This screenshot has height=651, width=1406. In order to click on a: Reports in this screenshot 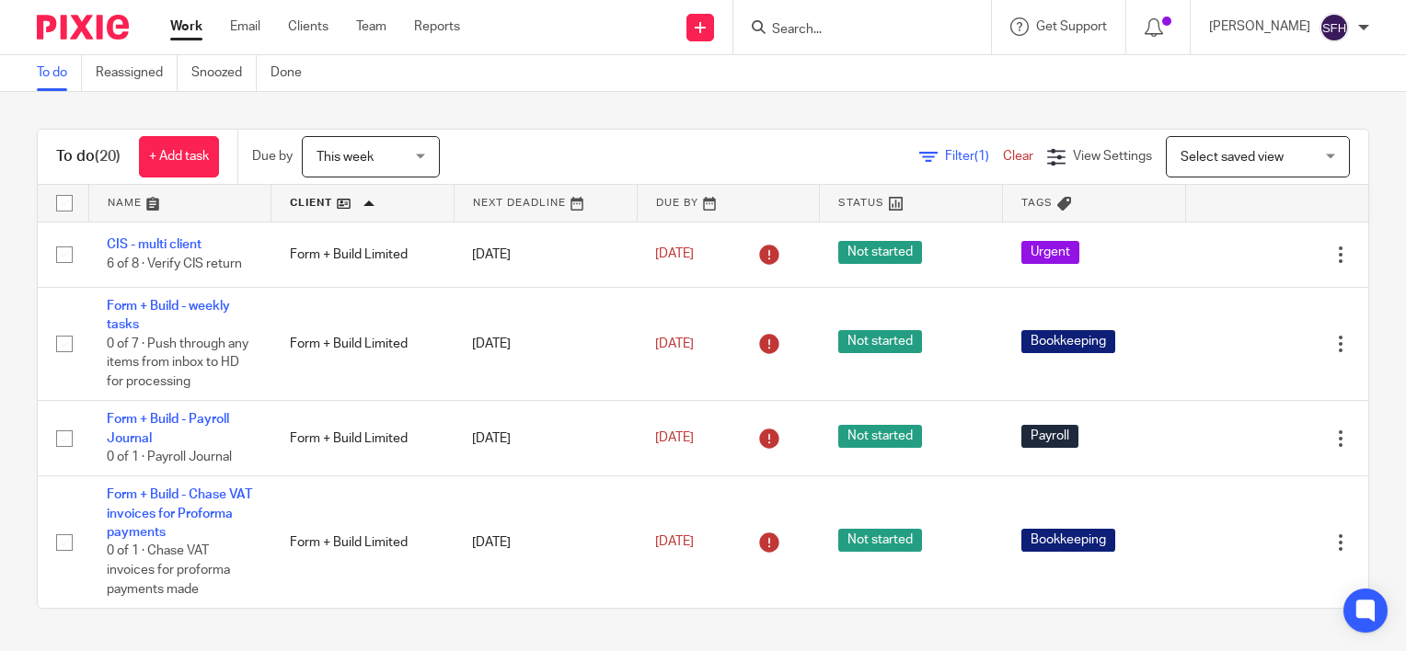, I will do `click(437, 27)`.